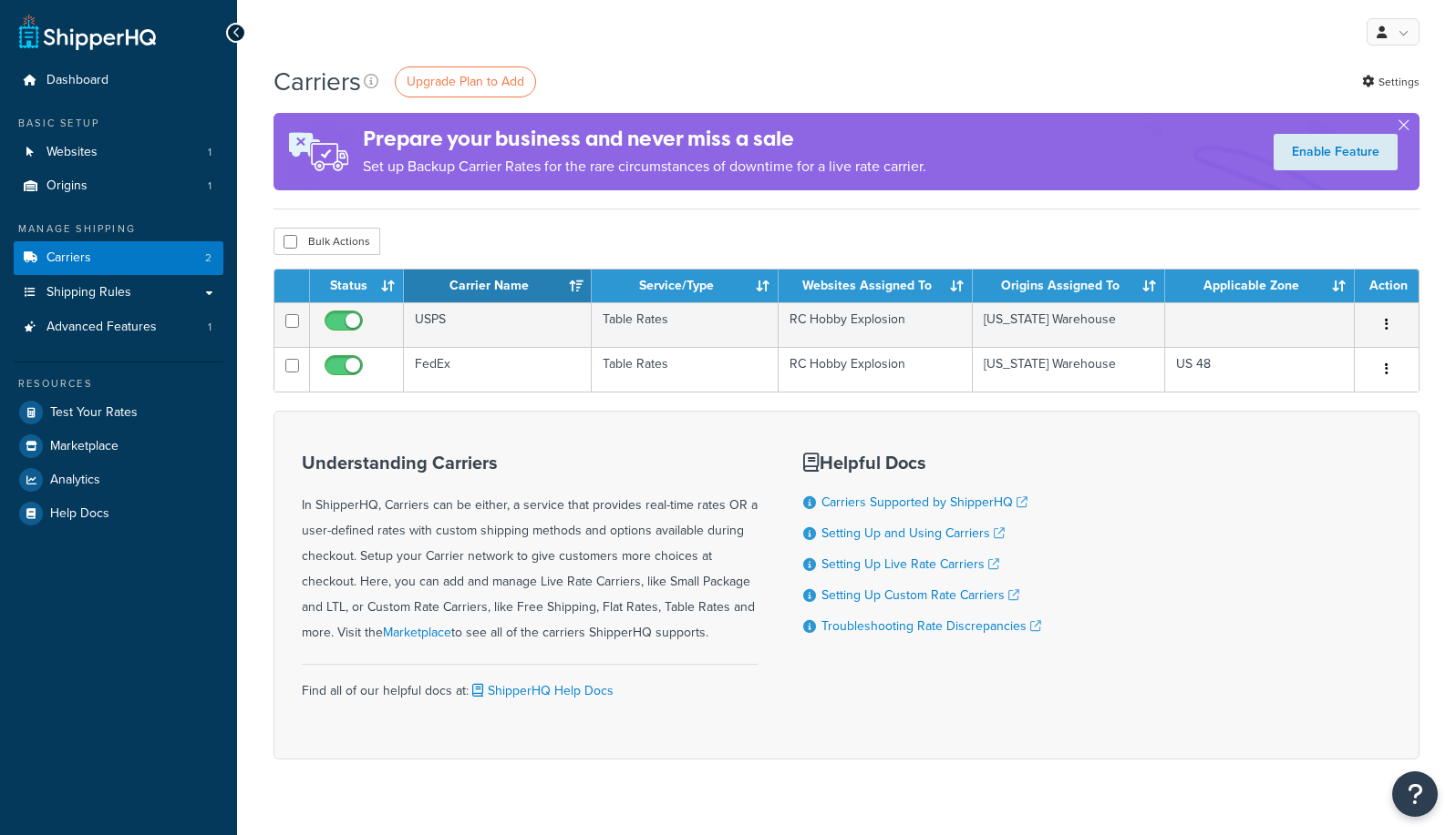 The width and height of the screenshot is (1456, 835). Describe the element at coordinates (68, 257) in the screenshot. I see `span: Carriers` at that location.